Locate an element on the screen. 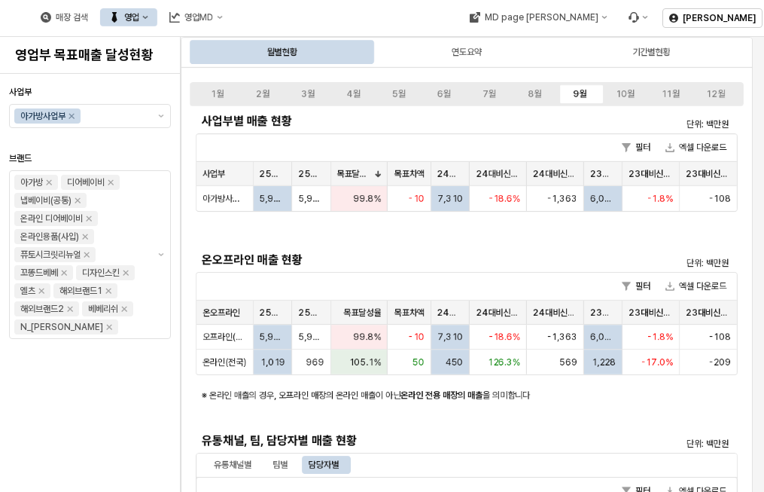  span: 5,947 is located at coordinates (273, 337).